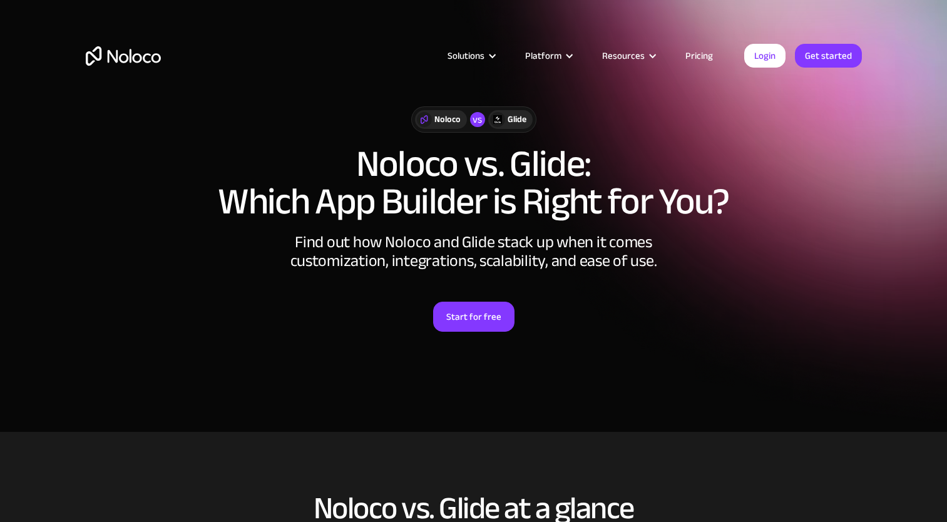 The height and width of the screenshot is (522, 947). I want to click on a: Login, so click(765, 56).